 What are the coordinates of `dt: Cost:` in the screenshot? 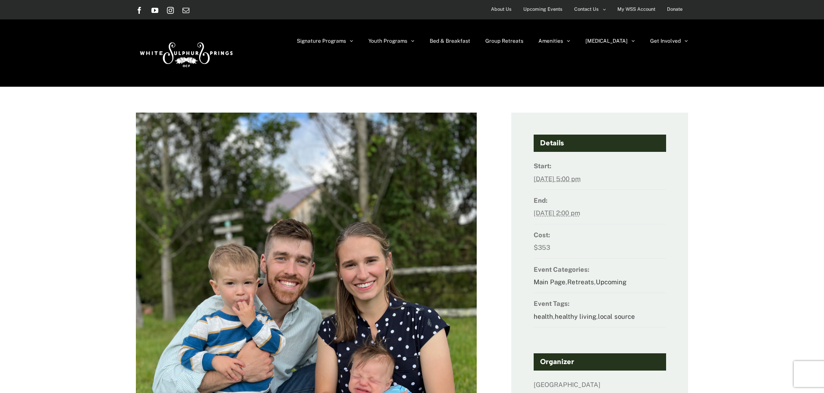 It's located at (600, 235).